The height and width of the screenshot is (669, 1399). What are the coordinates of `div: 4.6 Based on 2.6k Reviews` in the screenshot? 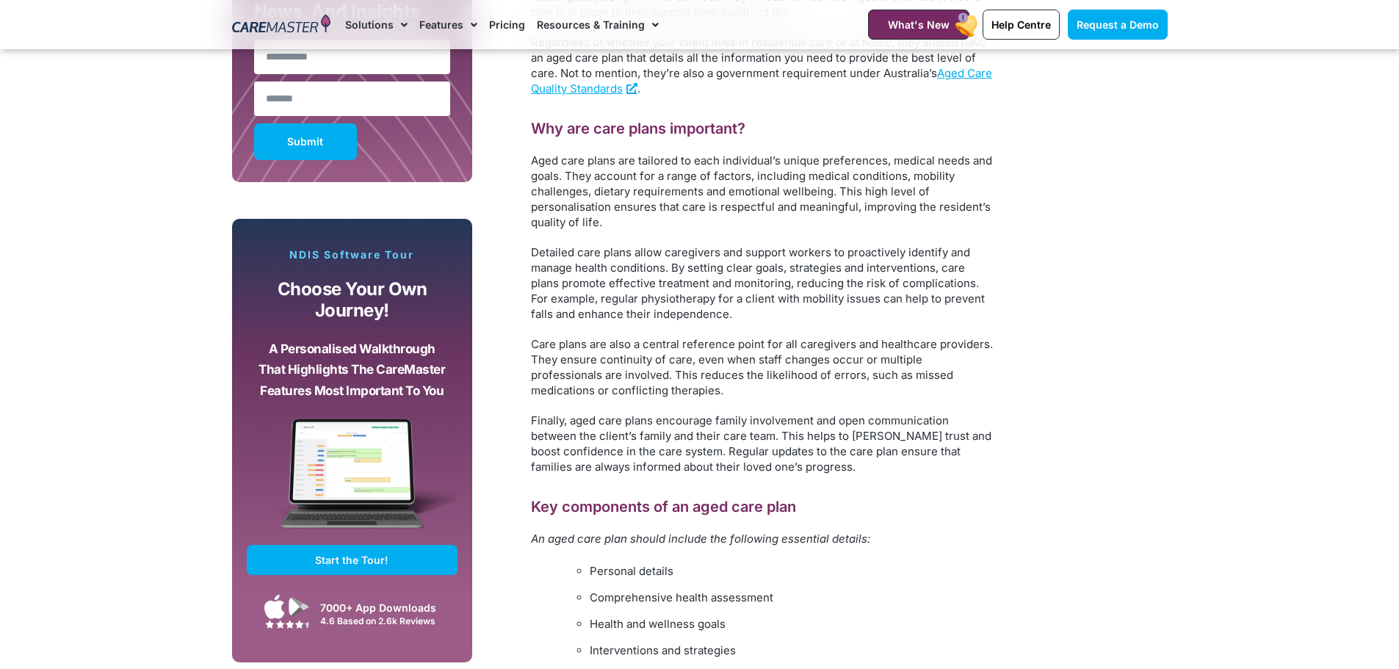 It's located at (385, 620).